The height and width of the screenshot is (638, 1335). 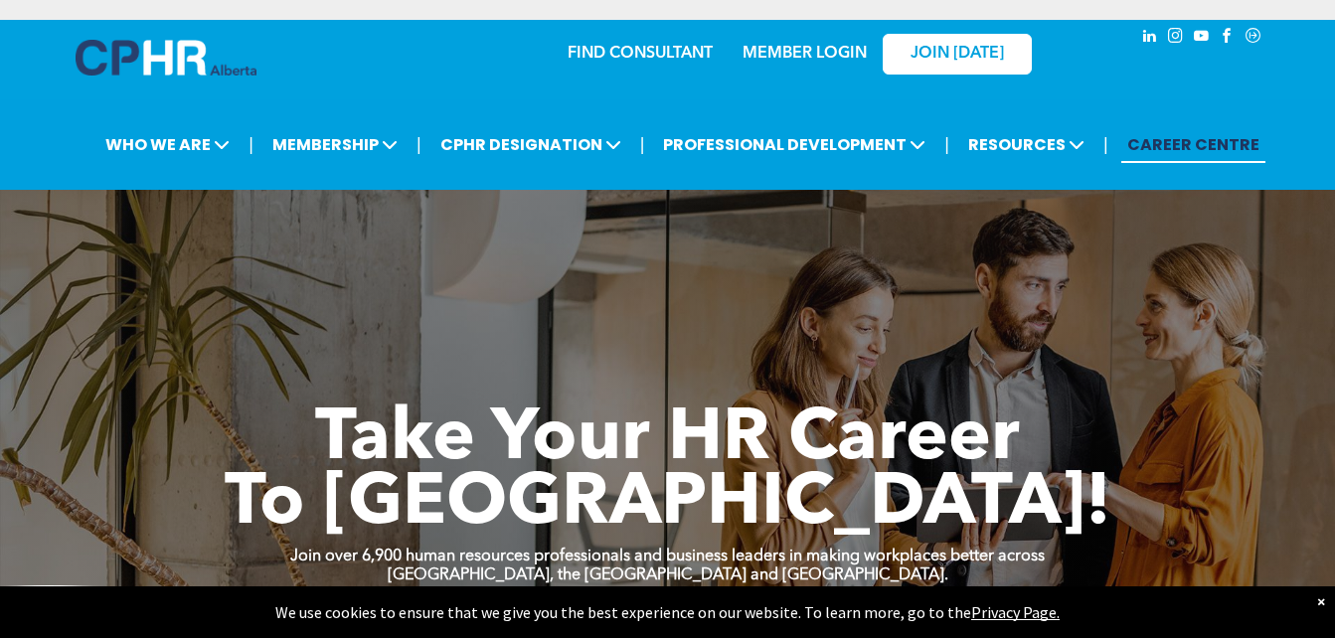 I want to click on span: CPHR DESIGNATION, so click(x=531, y=144).